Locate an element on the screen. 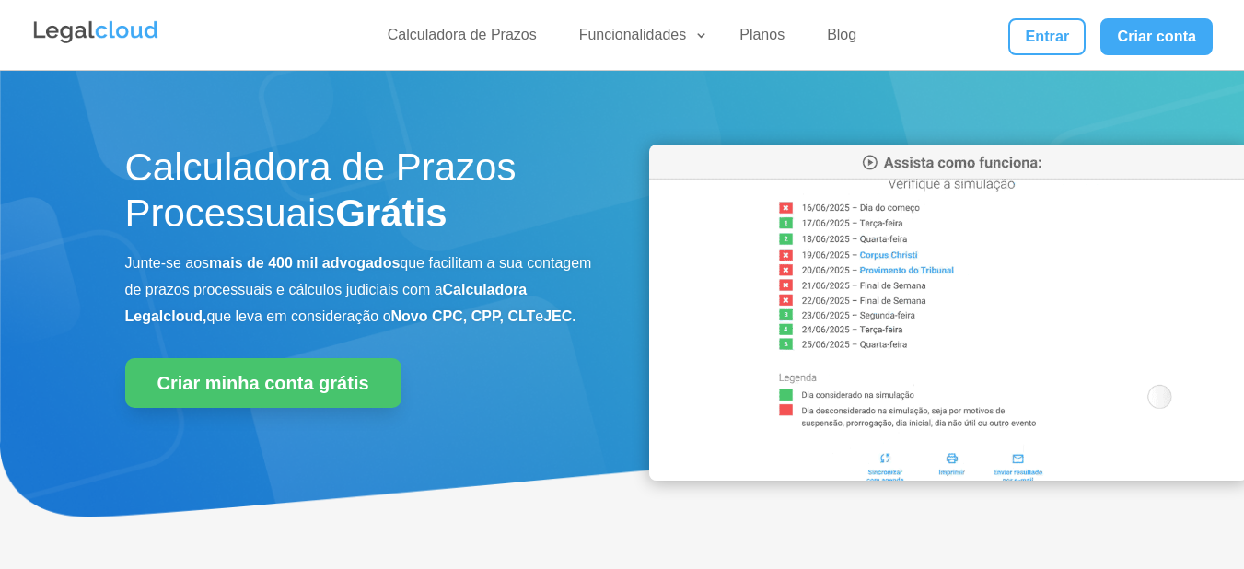 This screenshot has height=569, width=1244. a: Calculadora de Prazos is located at coordinates (462, 39).